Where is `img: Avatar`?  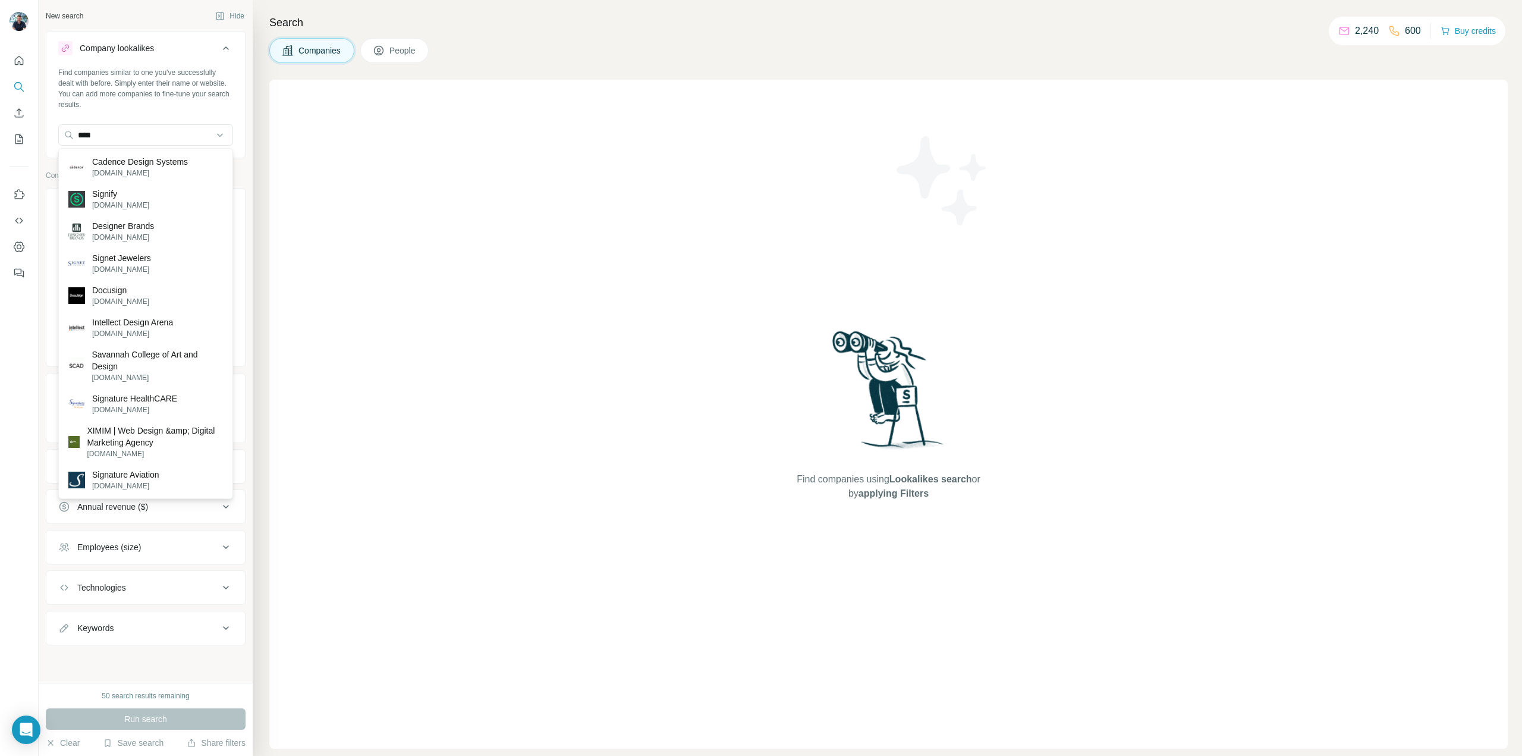
img: Avatar is located at coordinates (19, 21).